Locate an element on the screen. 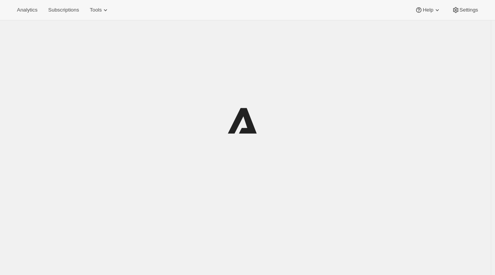 The height and width of the screenshot is (275, 495). button: Subscriptions is located at coordinates (64, 10).